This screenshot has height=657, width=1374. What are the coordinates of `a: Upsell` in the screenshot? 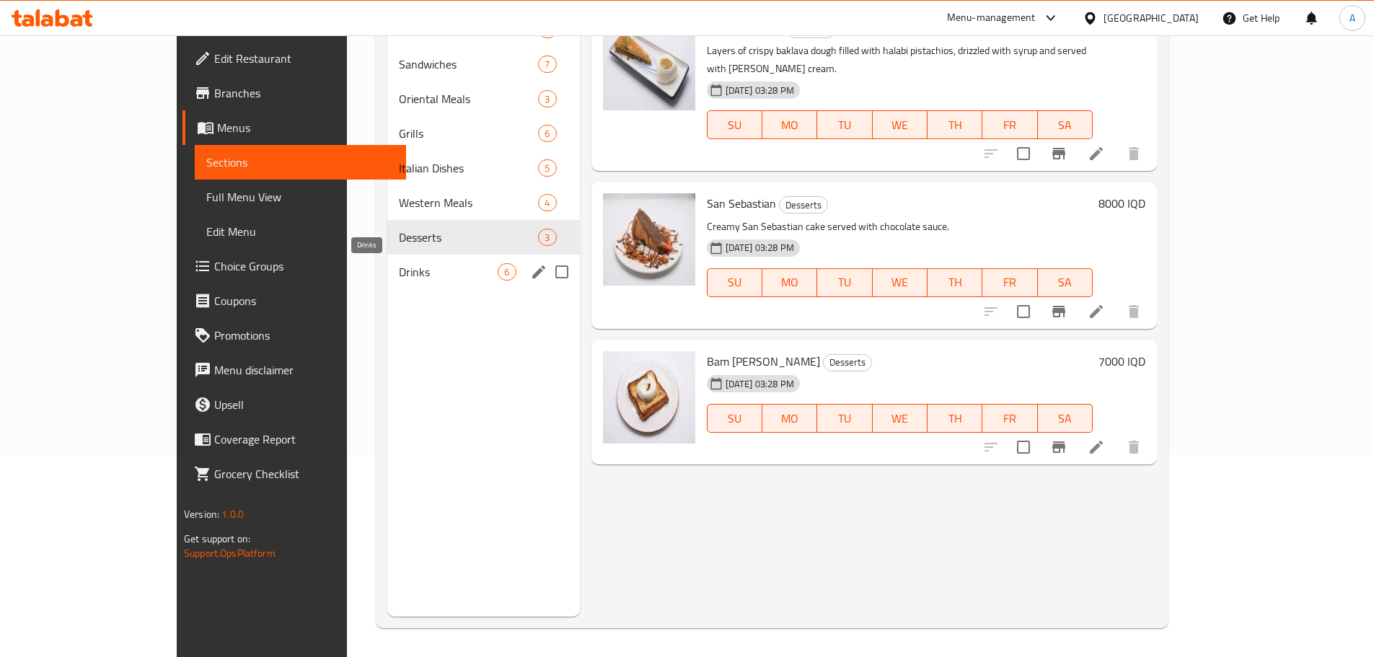 It's located at (294, 405).